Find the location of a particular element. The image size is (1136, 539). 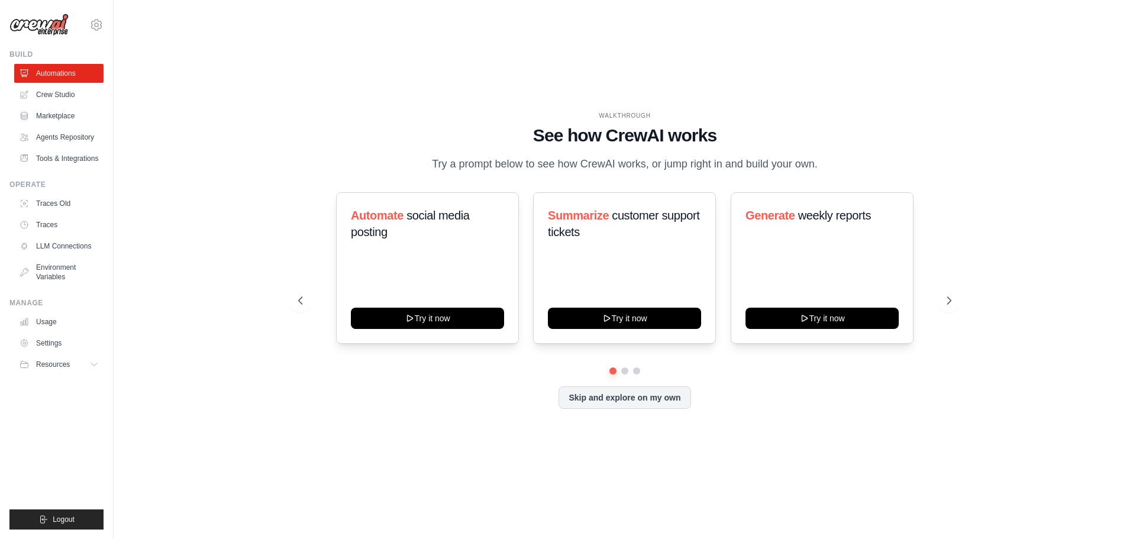

span: social media posting is located at coordinates (410, 224).